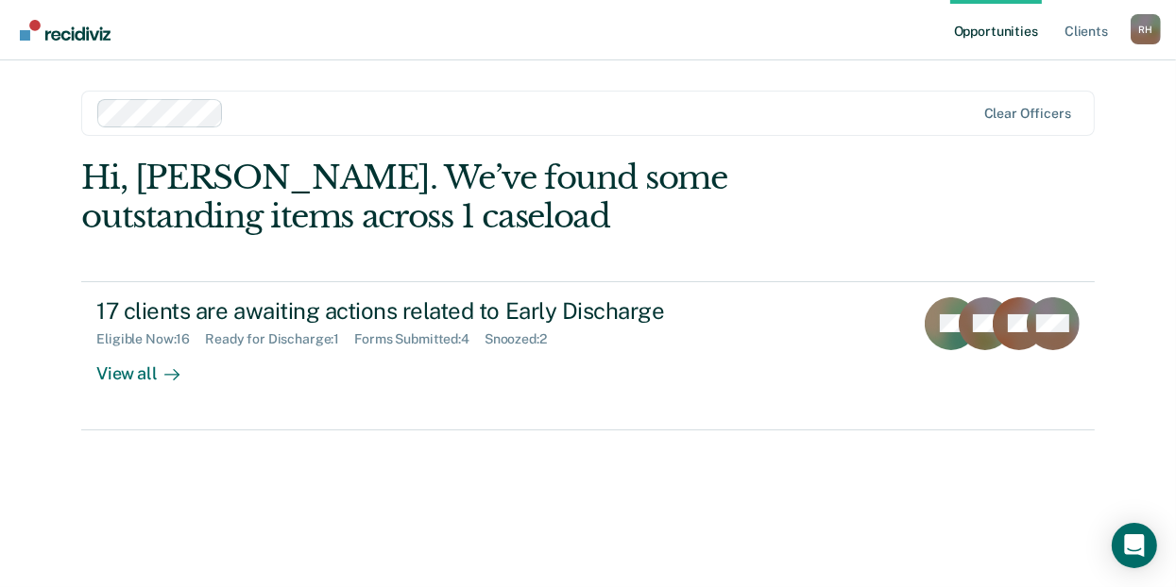 This screenshot has height=587, width=1176. What do you see at coordinates (150, 339) in the screenshot?
I see `div: Eligible Now : 16` at bounding box center [150, 339].